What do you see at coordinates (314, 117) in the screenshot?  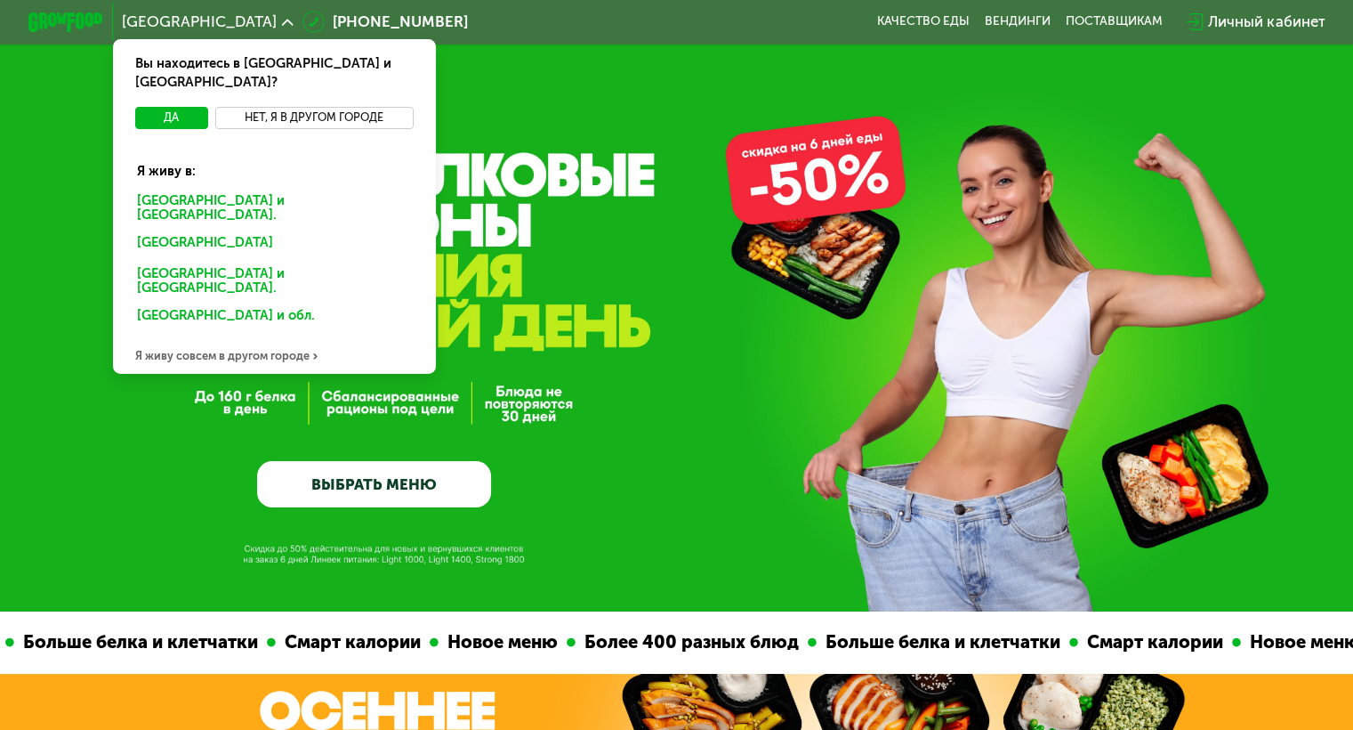 I see `button: Нет, я в другом городе` at bounding box center [314, 117].